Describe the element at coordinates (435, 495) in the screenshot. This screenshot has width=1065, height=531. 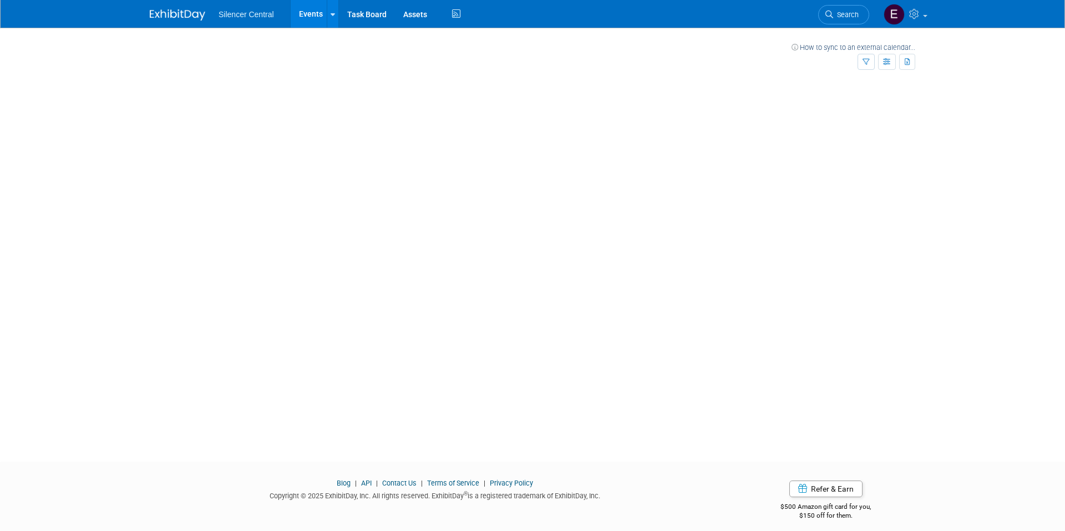
I see `div: Copyright © 2025 ExhibitDay, Inc. All rights reserved. ExhibitDay is a registered trademark of Ex...` at that location.